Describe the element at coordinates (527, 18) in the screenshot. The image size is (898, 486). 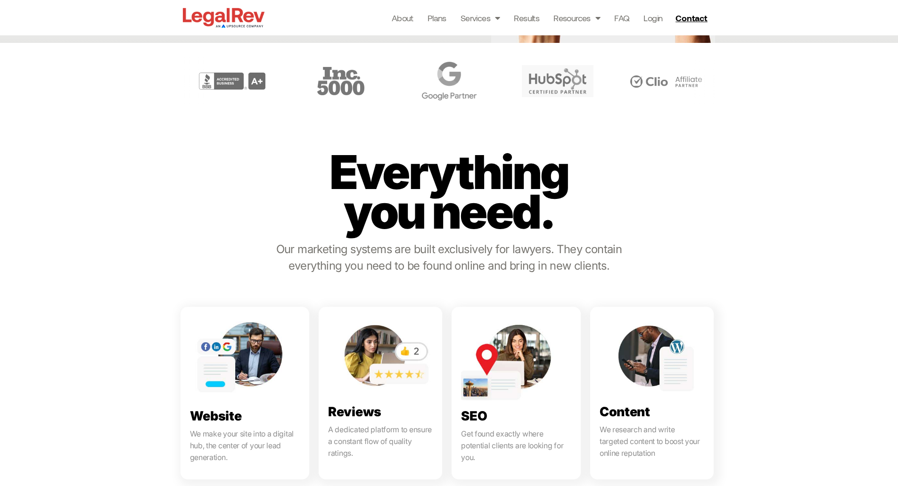
I see `a: Results` at that location.